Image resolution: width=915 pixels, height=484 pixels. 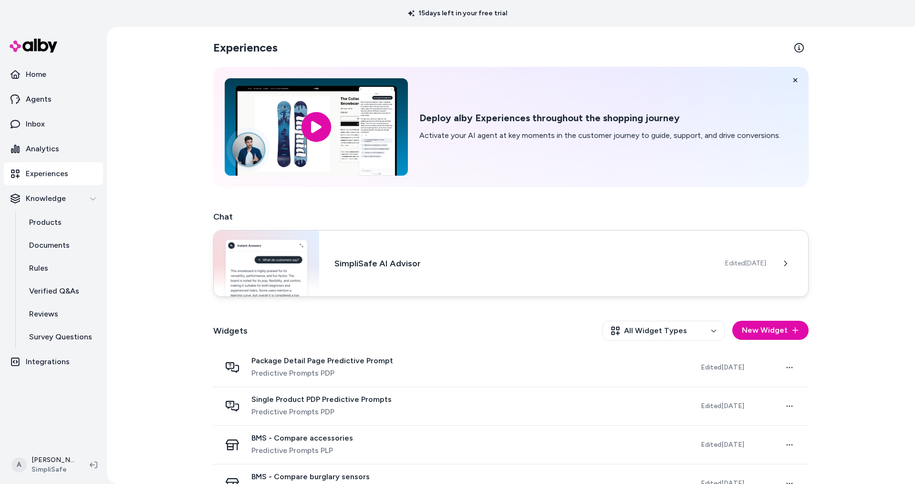 I want to click on img: Chat widget, so click(x=266, y=263).